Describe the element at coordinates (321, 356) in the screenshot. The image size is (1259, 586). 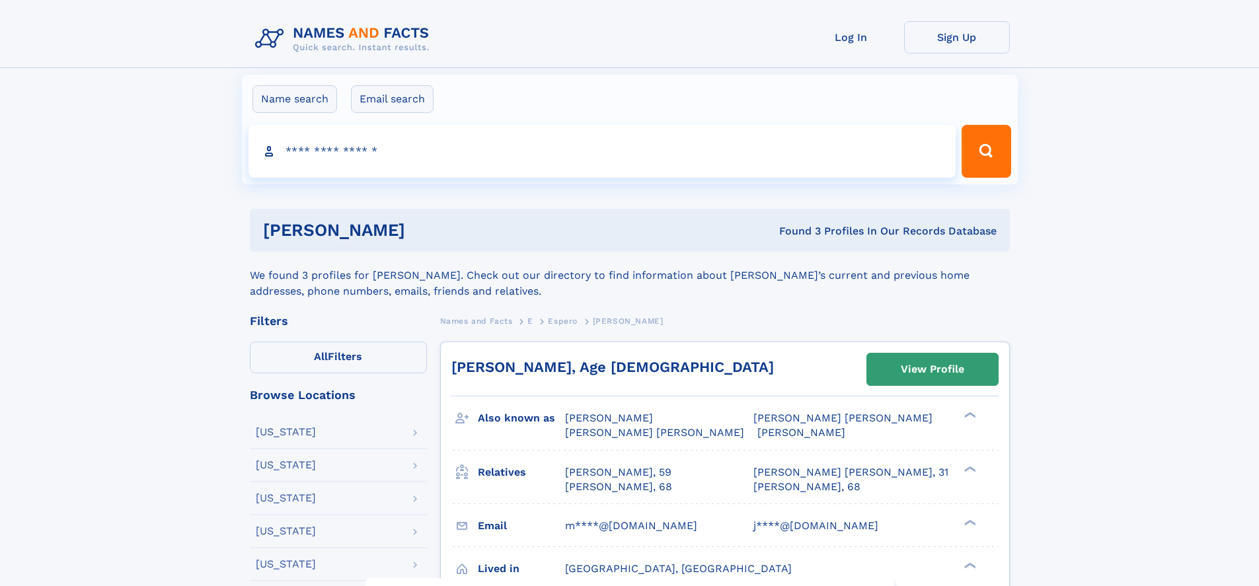
I see `span: All` at that location.